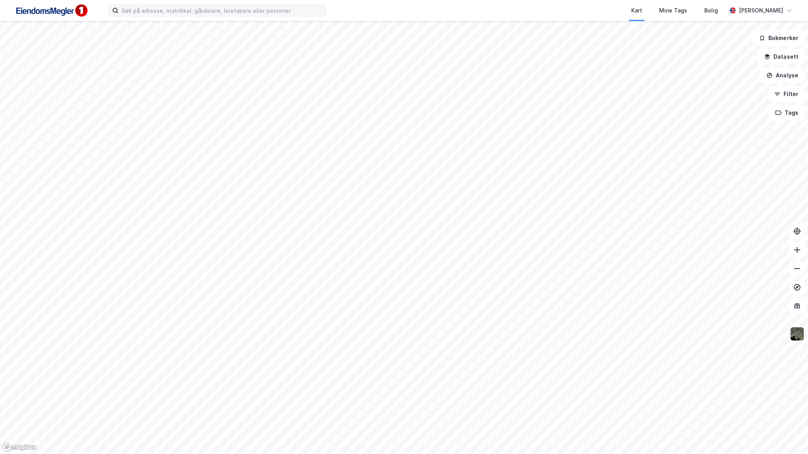 The width and height of the screenshot is (808, 454). What do you see at coordinates (673, 10) in the screenshot?
I see `div: Mine Tags` at bounding box center [673, 10].